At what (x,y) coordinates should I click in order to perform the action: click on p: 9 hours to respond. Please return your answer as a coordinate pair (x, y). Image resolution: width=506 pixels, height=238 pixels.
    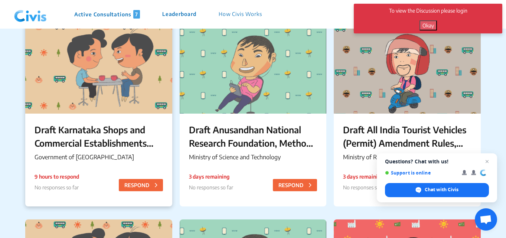
    Looking at the image, I should click on (57, 176).